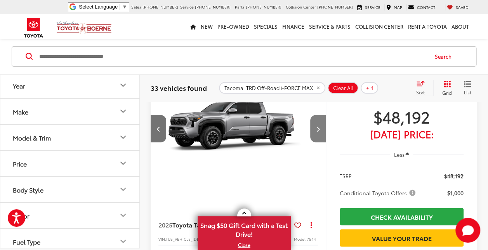 The image size is (488, 250). What do you see at coordinates (468, 230) in the screenshot?
I see `svg: Start Chat` at bounding box center [468, 230].